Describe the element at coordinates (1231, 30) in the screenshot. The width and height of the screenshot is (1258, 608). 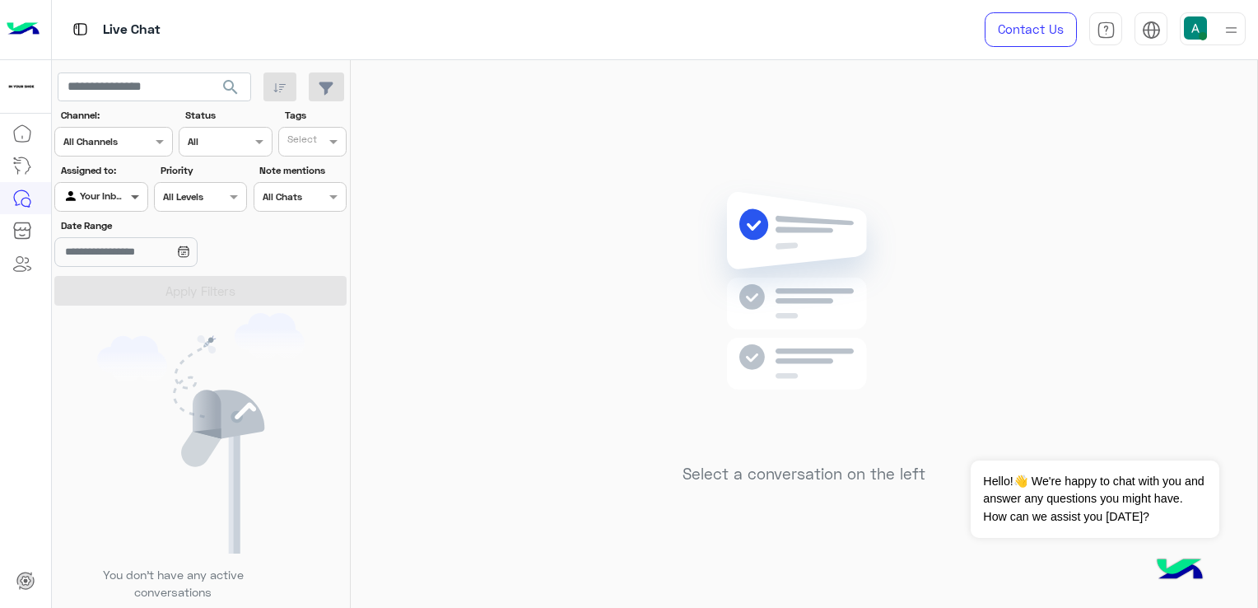
I see `img: profile` at that location.